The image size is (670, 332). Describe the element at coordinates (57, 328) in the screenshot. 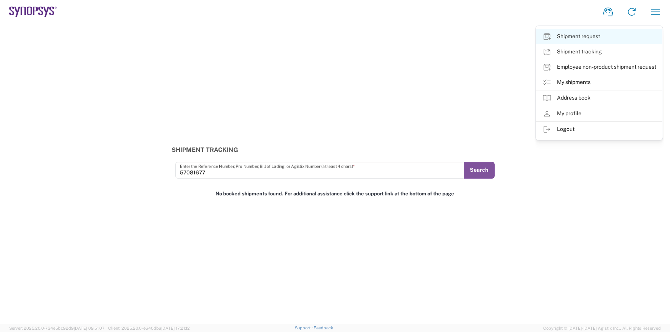

I see `span: Server: 2025.20.0-734e5bc92d9` at that location.